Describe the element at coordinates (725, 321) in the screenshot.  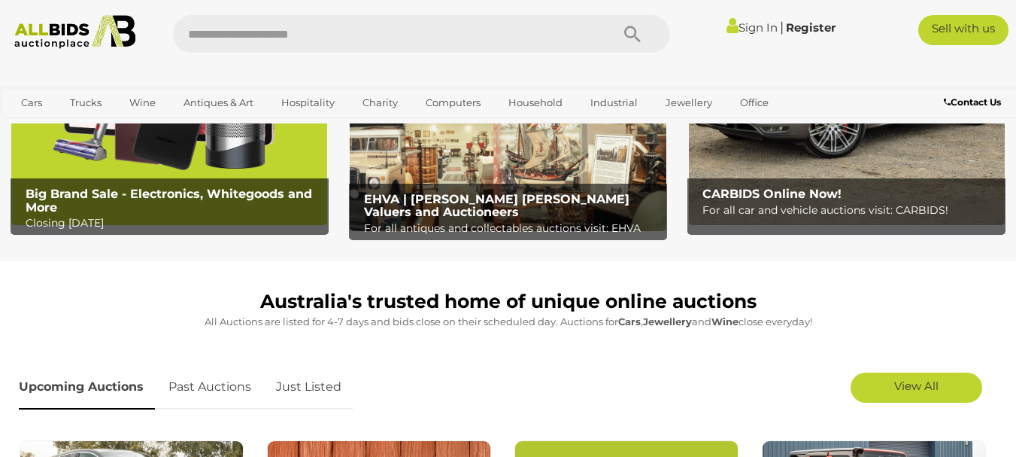
I see `strong: Wine` at that location.